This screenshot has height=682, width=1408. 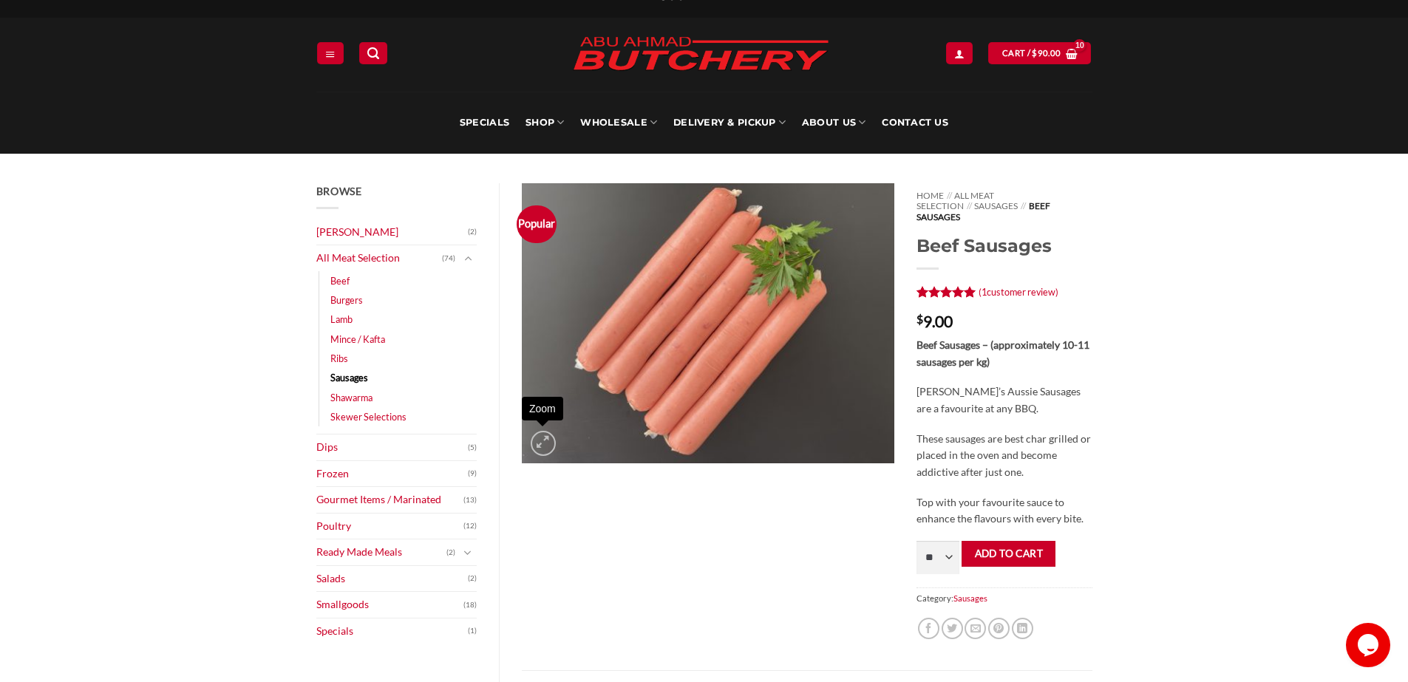 I want to click on a: Skewer Selections, so click(x=368, y=417).